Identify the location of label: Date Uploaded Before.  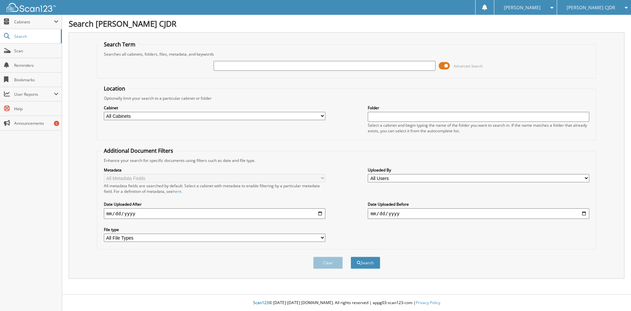
(479, 204).